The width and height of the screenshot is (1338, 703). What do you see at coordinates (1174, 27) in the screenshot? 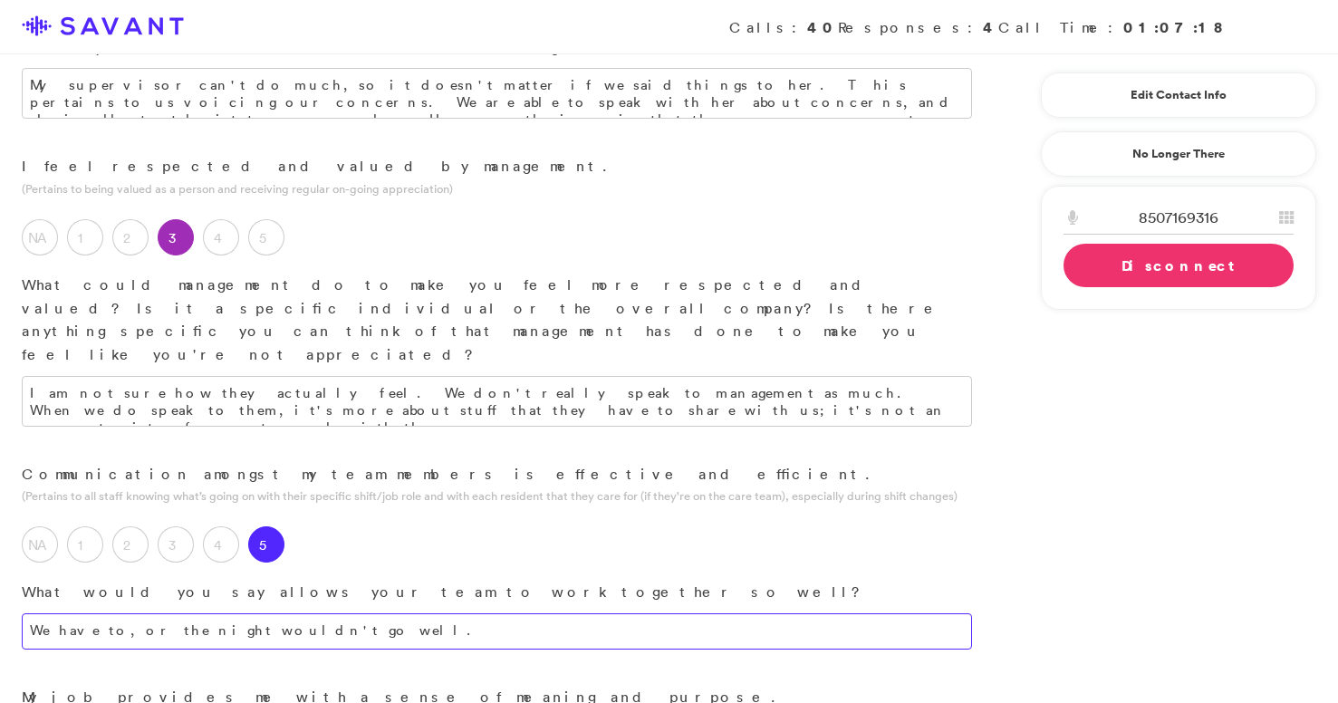
I see `strong: 01:07:18` at bounding box center [1174, 27].